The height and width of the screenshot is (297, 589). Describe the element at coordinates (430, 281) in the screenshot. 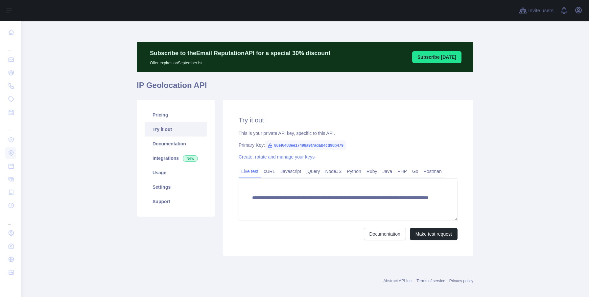

I see `a: Terms of service` at that location.